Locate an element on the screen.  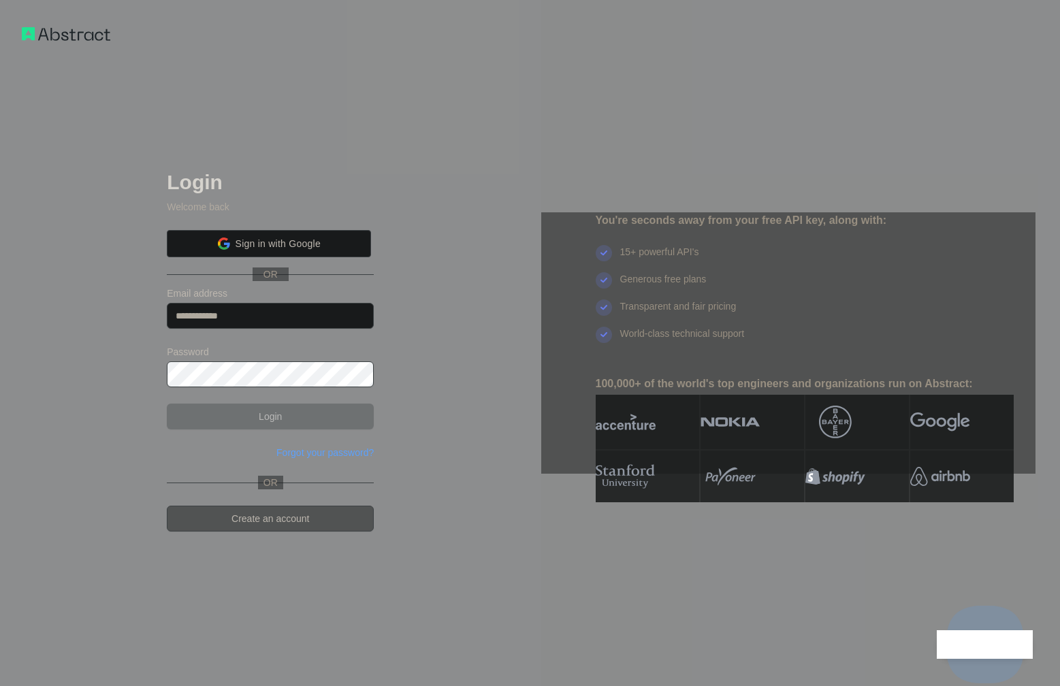
a: Forgot your password? is located at coordinates (325, 453).